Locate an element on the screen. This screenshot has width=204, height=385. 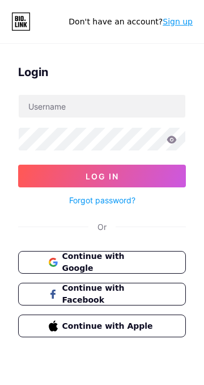
a: Continue with Facebook is located at coordinates (102, 294).